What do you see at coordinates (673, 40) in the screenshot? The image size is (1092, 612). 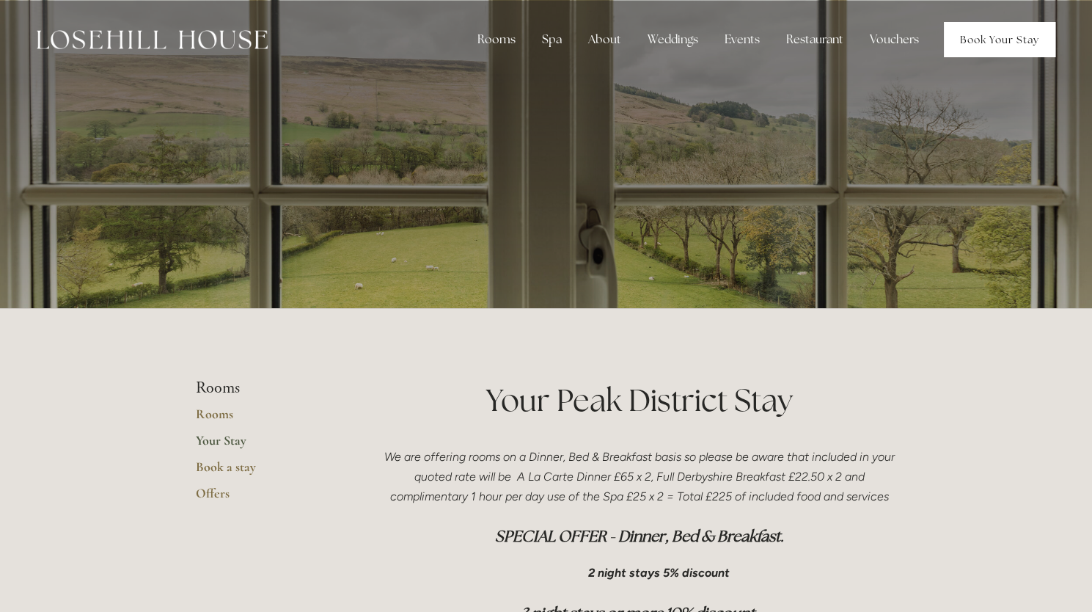 I see `div: Weddings` at bounding box center [673, 40].